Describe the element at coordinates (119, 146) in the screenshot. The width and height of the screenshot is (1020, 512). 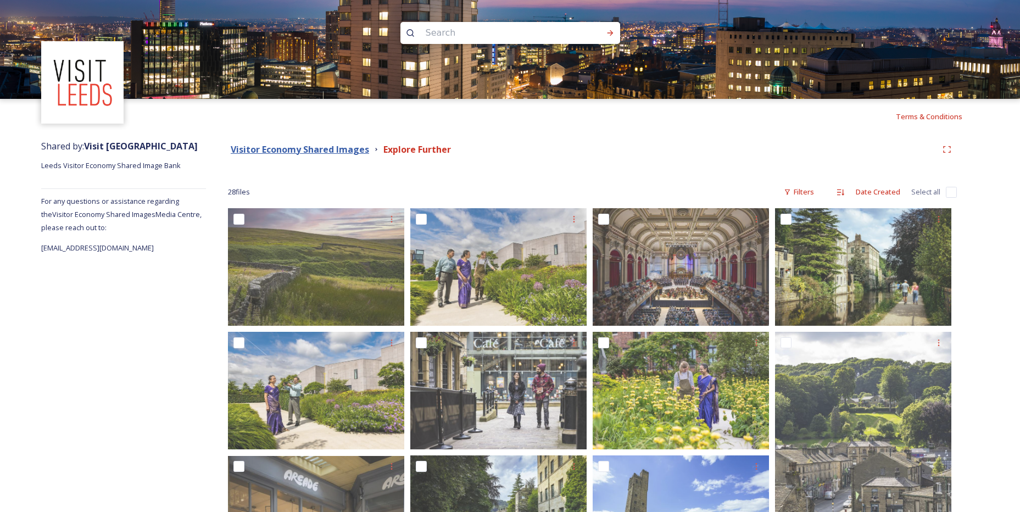
I see `span: Shared by:` at that location.